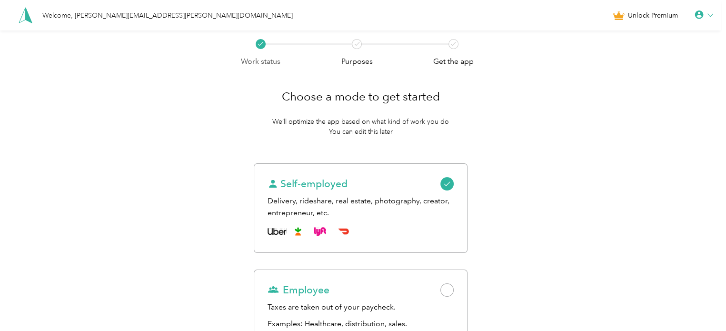 The height and width of the screenshot is (331, 726). What do you see at coordinates (361, 131) in the screenshot?
I see `p: You can edit this later` at bounding box center [361, 131].